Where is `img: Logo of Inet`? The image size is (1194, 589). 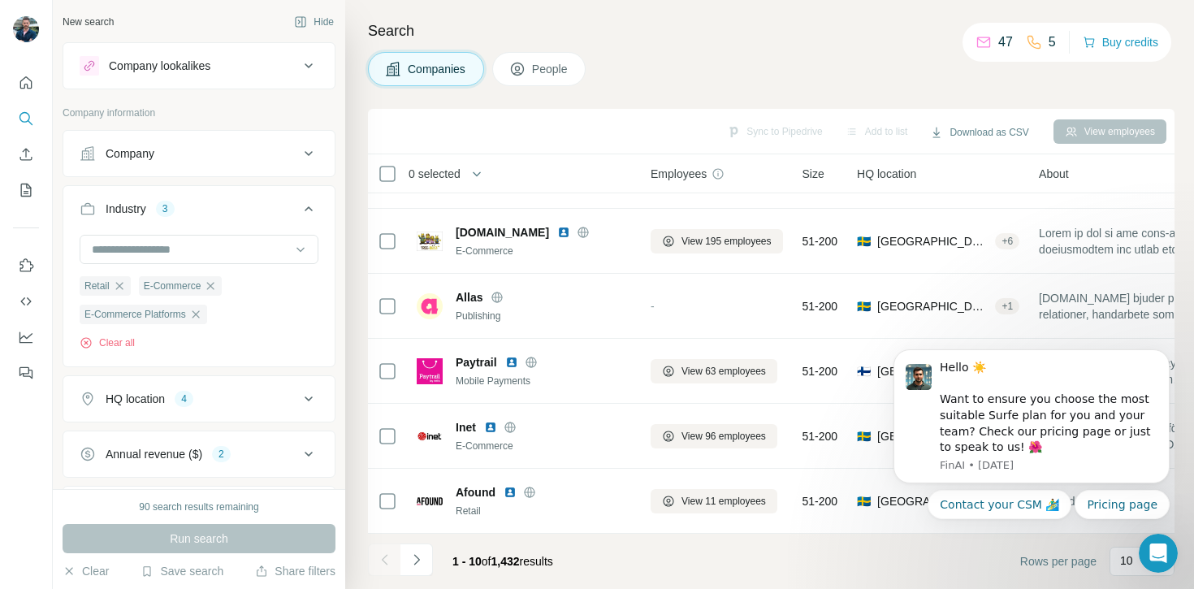 img: Logo of Inet is located at coordinates (430, 436).